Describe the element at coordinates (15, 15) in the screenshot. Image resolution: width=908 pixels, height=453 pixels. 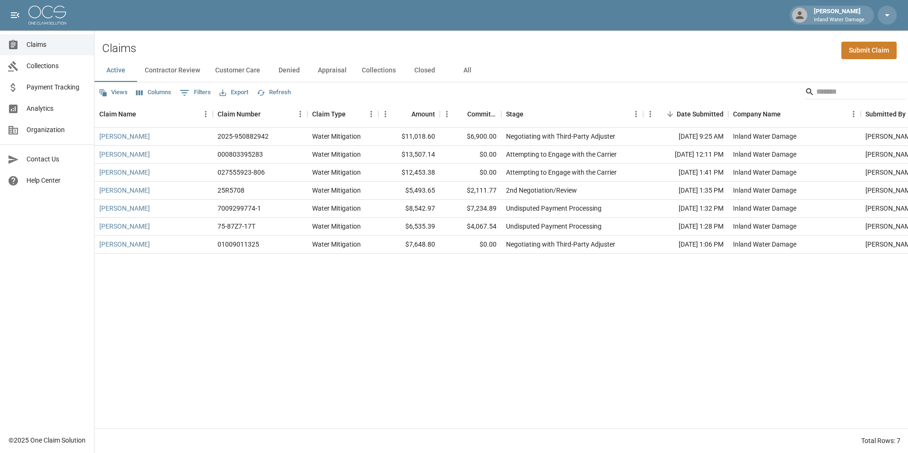
I see `button: open drawer` at that location.